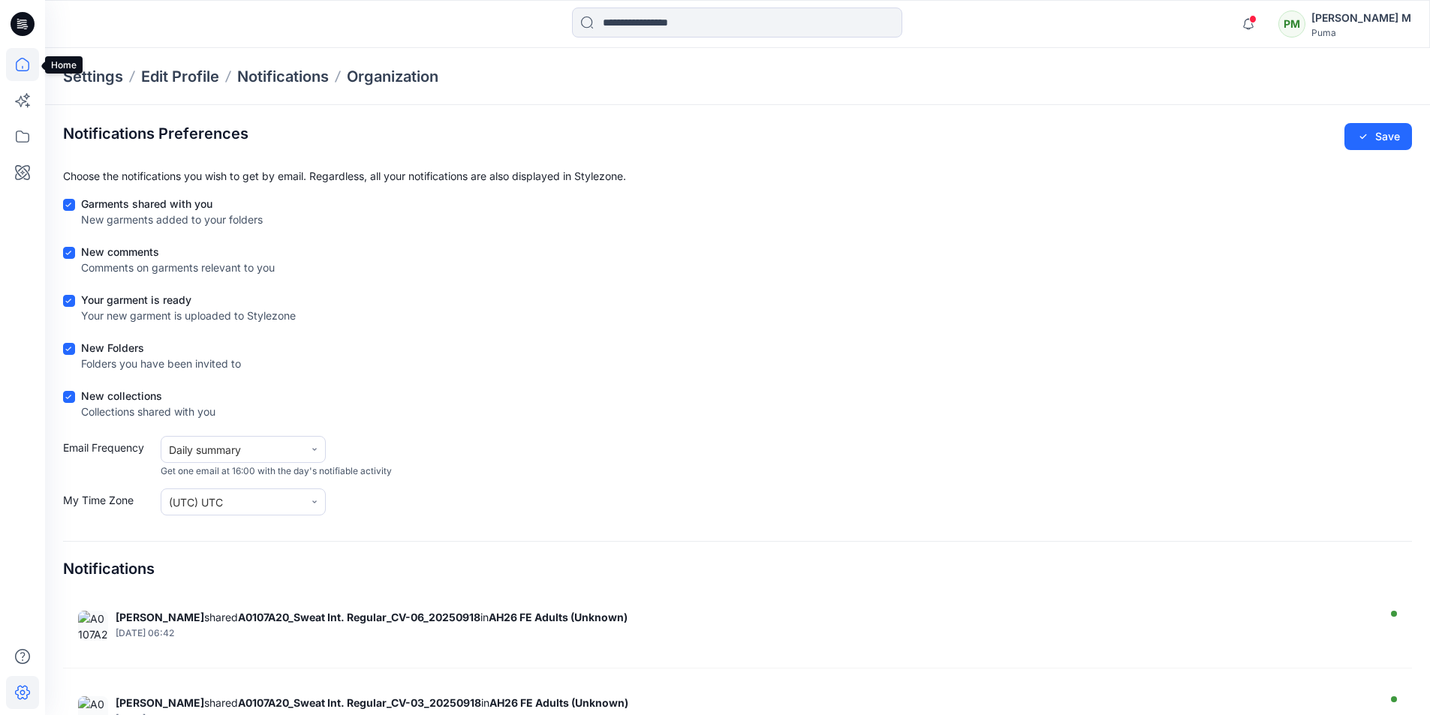 Image resolution: width=1430 pixels, height=715 pixels. I want to click on div: Collections shared with you, so click(148, 411).